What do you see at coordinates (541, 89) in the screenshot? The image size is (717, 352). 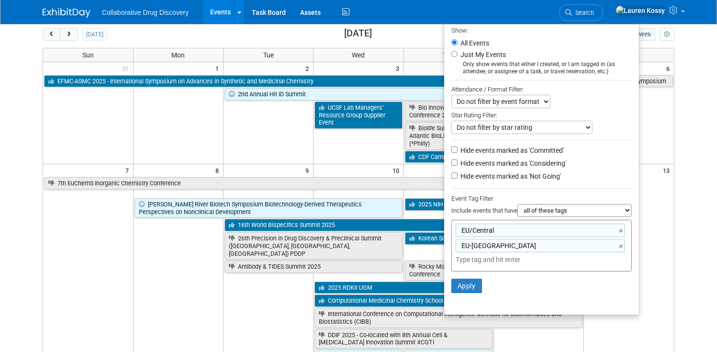 I see `div: Attendance / Format Filter:` at bounding box center [541, 89].